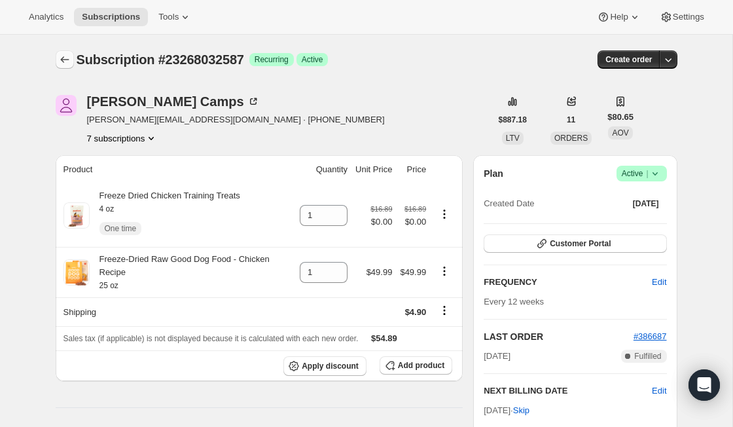 Image resolution: width=733 pixels, height=427 pixels. What do you see at coordinates (647, 356) in the screenshot?
I see `span: Fulfilled` at bounding box center [647, 356].